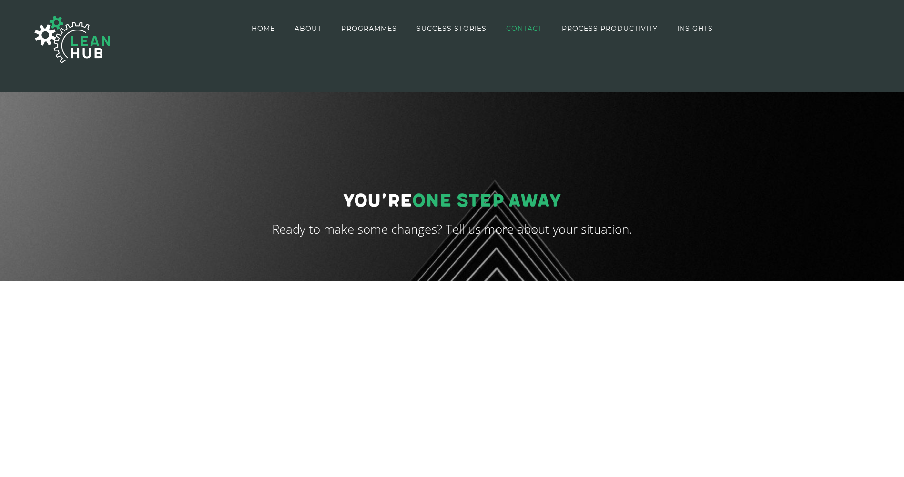 Image resolution: width=904 pixels, height=477 pixels. I want to click on span: SUCCESS STORIES, so click(451, 29).